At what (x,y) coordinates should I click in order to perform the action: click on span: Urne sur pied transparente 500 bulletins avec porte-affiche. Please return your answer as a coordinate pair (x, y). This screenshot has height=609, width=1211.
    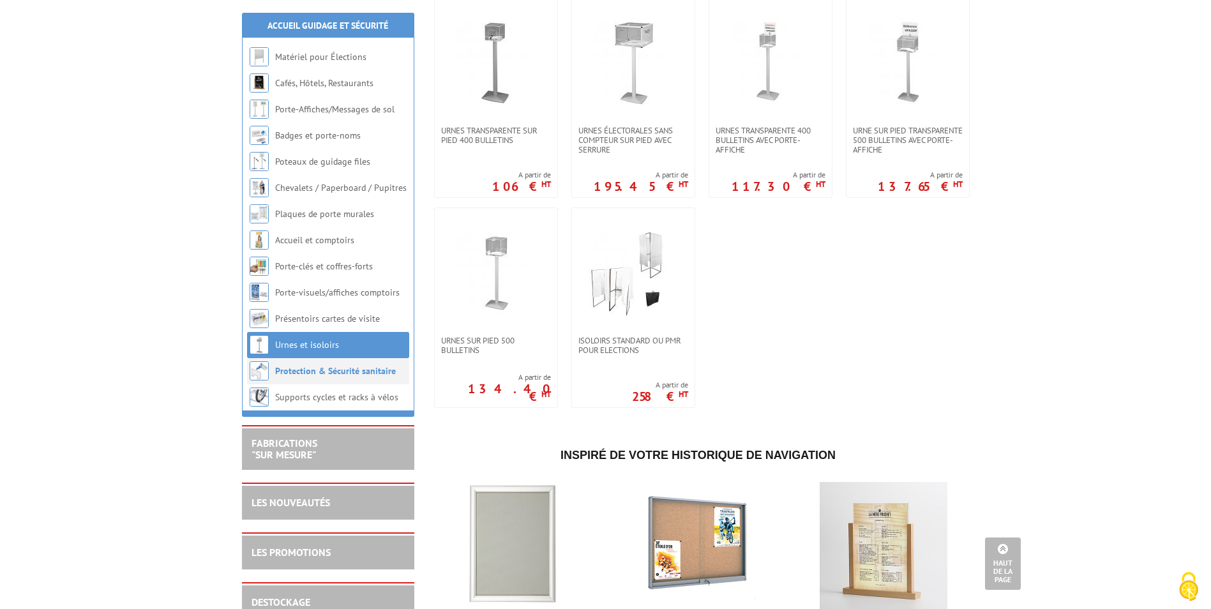
    Looking at the image, I should click on (908, 140).